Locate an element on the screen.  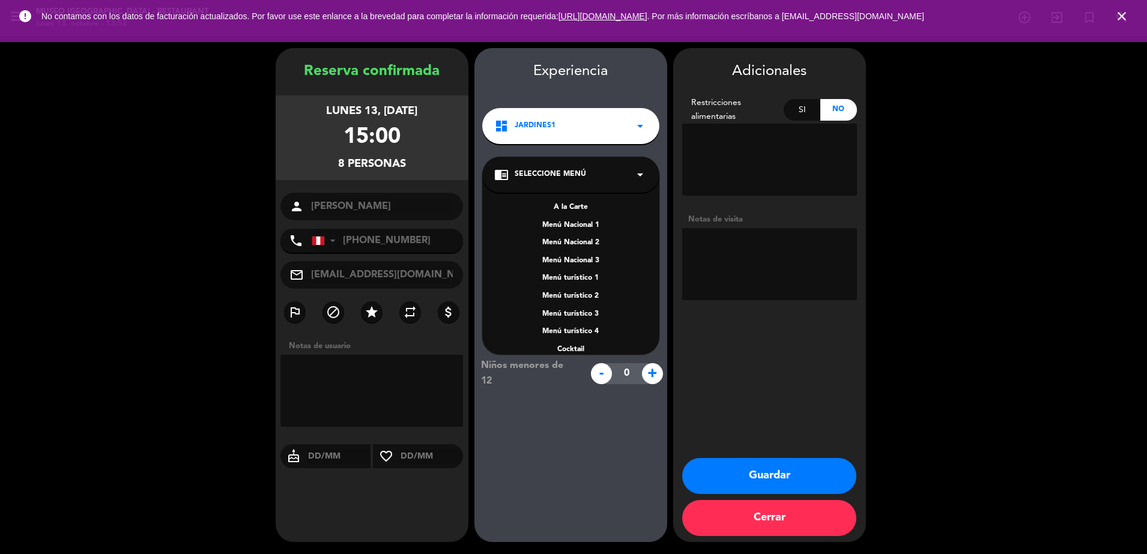
div: Menú turístico 4 is located at coordinates (571, 332).